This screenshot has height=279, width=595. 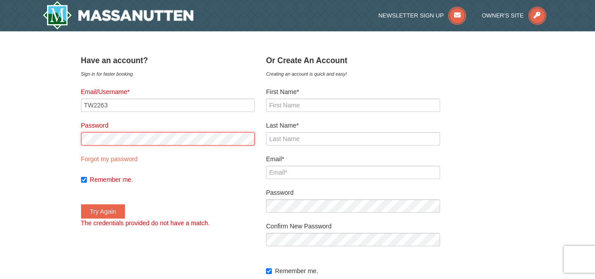 What do you see at coordinates (422, 15) in the screenshot?
I see `a: Newsletter Sign Up` at bounding box center [422, 15].